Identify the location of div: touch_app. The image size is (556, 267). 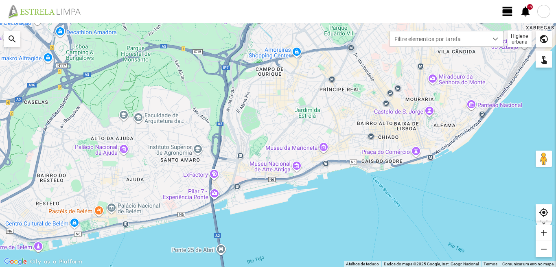
(544, 59).